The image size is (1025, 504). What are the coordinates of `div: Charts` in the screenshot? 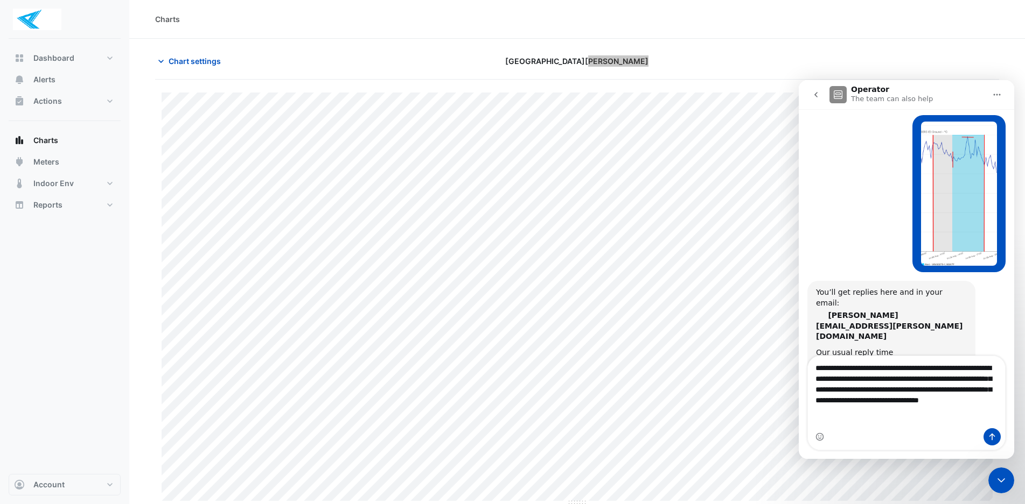 It's located at (167, 19).